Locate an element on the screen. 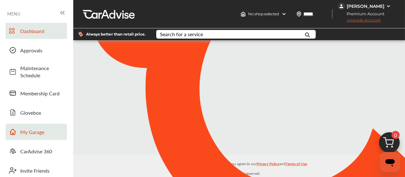 The height and width of the screenshot is (177, 405). img: WGsFRI8htEPBVLJbROoPRyZpYNWhNONpIPPETTm6eUC0GeLEiAAAAAElFTkSuQmCC is located at coordinates (389, 6).